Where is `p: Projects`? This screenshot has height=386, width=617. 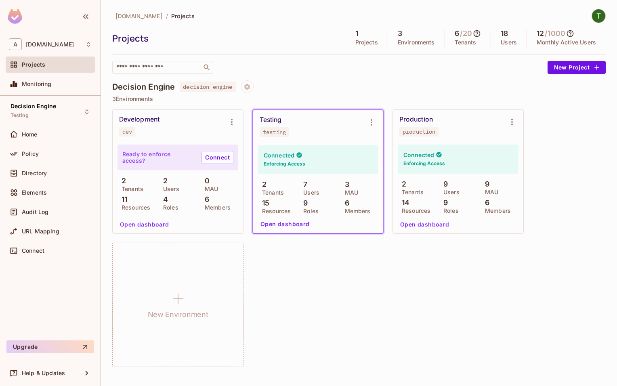
p: Projects is located at coordinates (367, 42).